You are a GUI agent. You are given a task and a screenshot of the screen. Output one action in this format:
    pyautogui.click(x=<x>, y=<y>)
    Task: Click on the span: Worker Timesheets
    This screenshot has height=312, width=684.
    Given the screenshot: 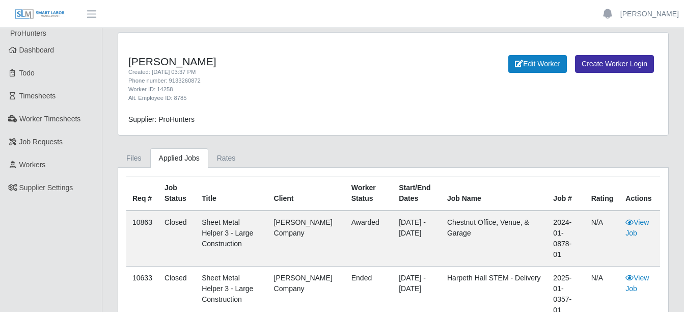 What is the action you would take?
    pyautogui.click(x=50, y=119)
    